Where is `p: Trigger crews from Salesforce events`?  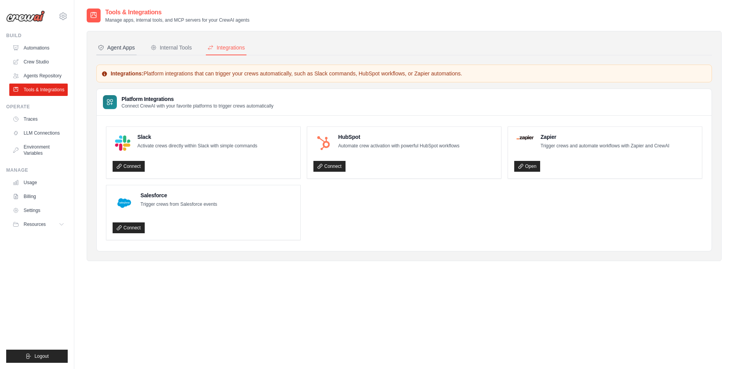 p: Trigger crews from Salesforce events is located at coordinates (179, 205).